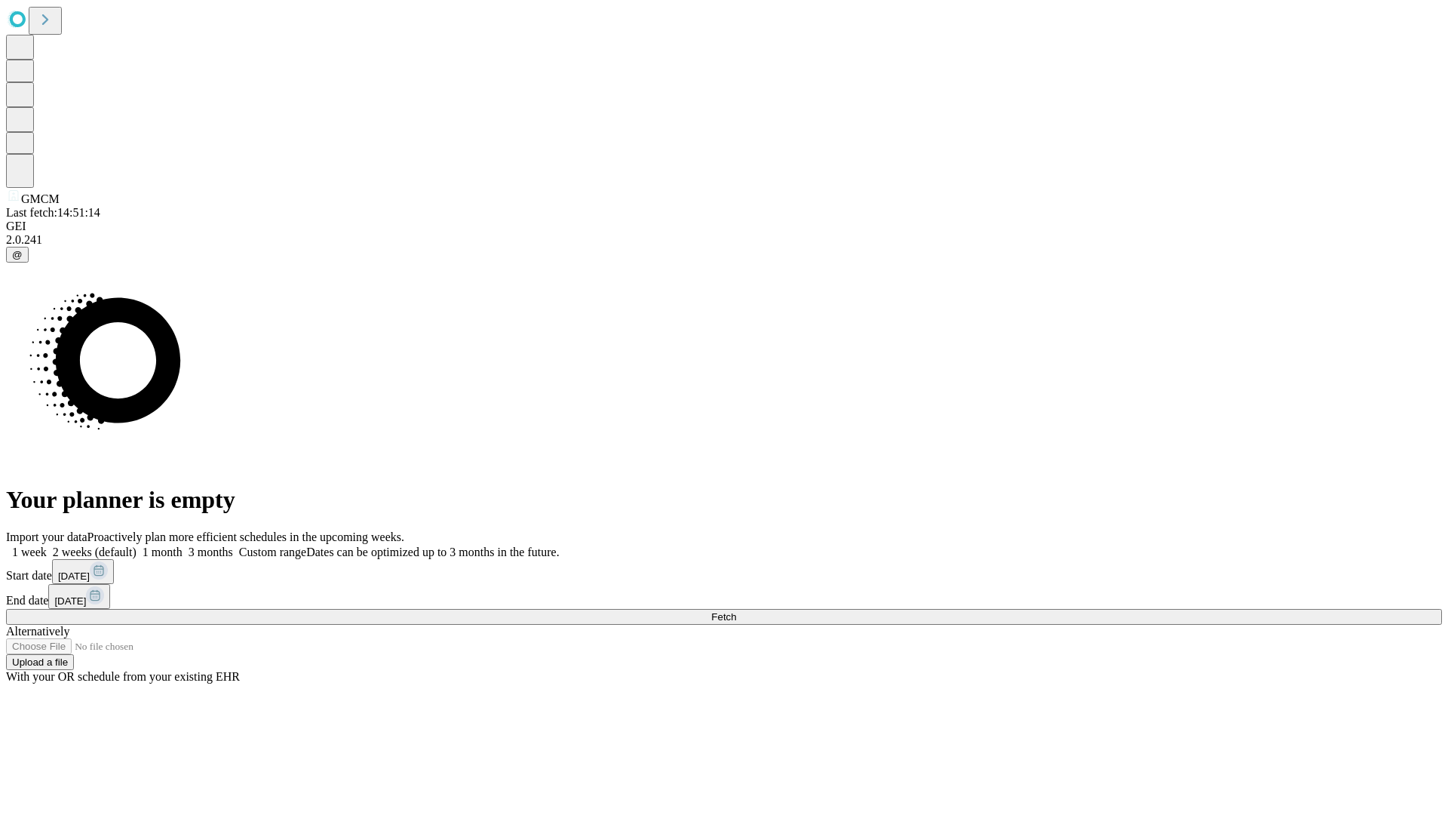 The image size is (1448, 815). Describe the element at coordinates (40, 198) in the screenshot. I see `span: GMCM` at that location.